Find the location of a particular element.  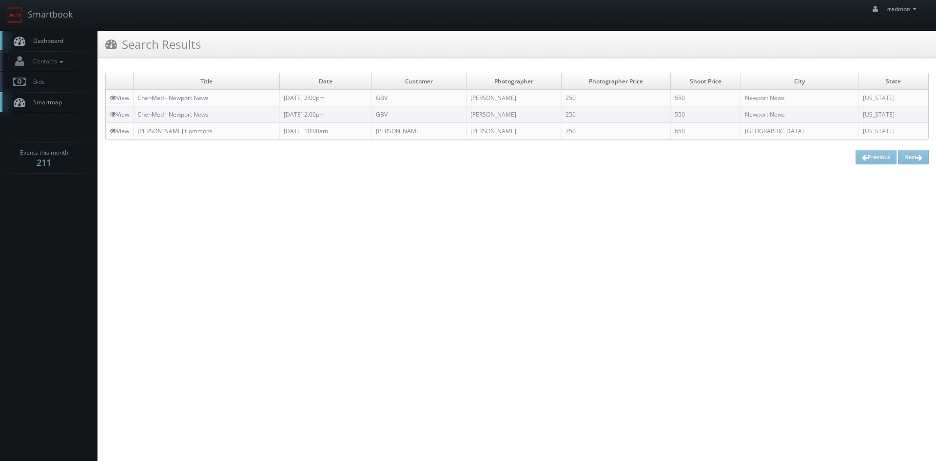

img: smartbook-logo.png is located at coordinates (15, 15).